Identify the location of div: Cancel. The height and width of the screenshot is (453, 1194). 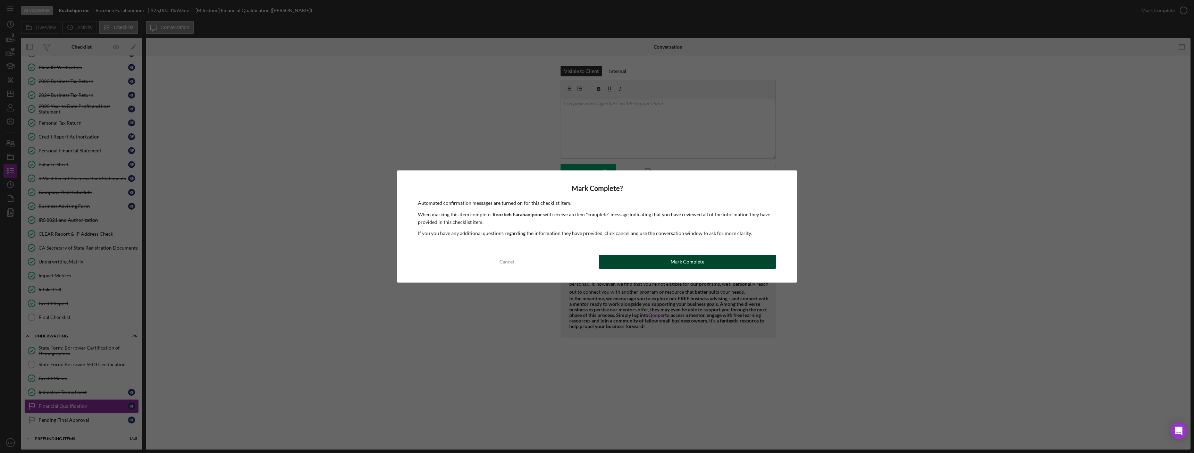
(507, 262).